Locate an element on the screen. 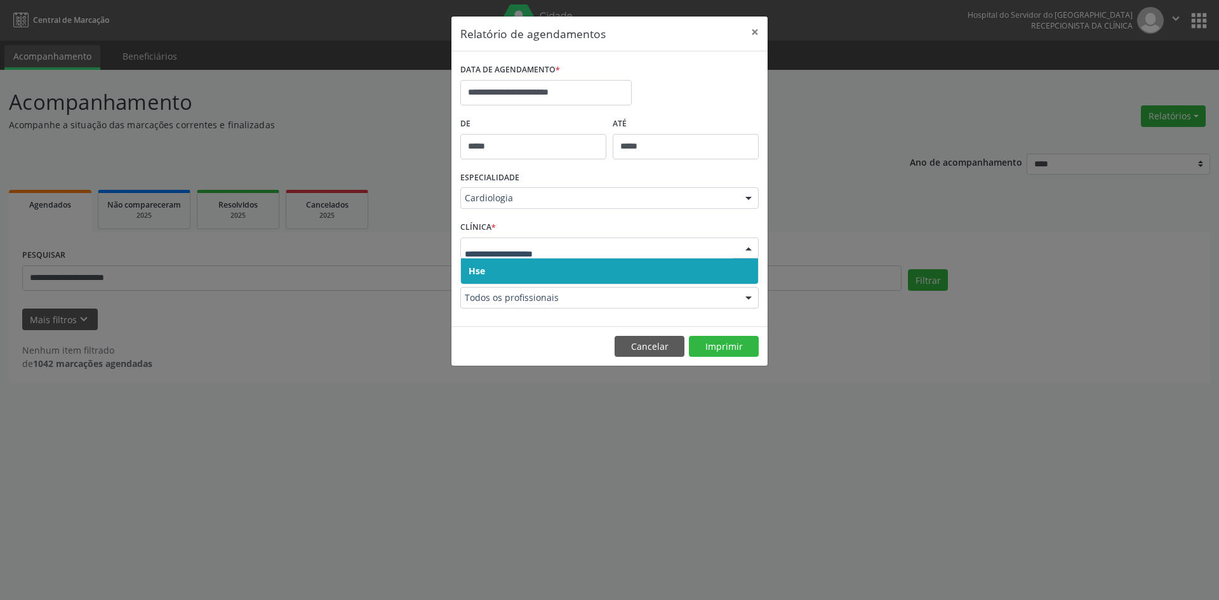  span: Todos os profissionais is located at coordinates (599, 298).